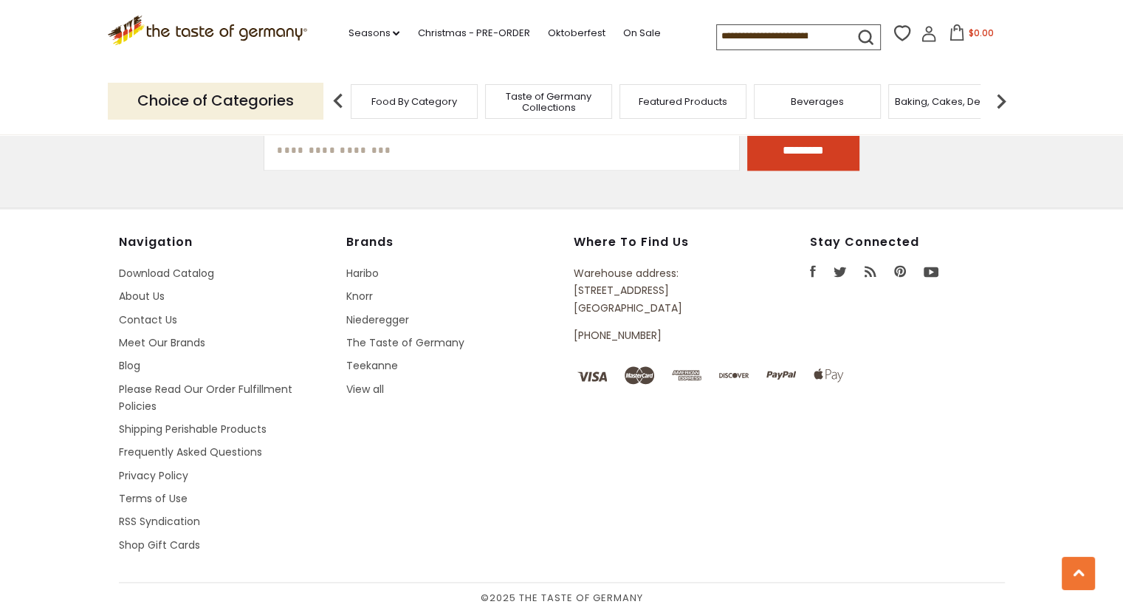 This screenshot has height=610, width=1123. What do you see at coordinates (362, 273) in the screenshot?
I see `a: Haribo` at bounding box center [362, 273].